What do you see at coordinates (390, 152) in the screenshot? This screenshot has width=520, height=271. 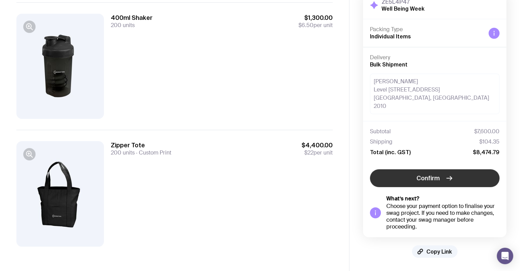 I see `span: Total (inc. GST)` at bounding box center [390, 152].